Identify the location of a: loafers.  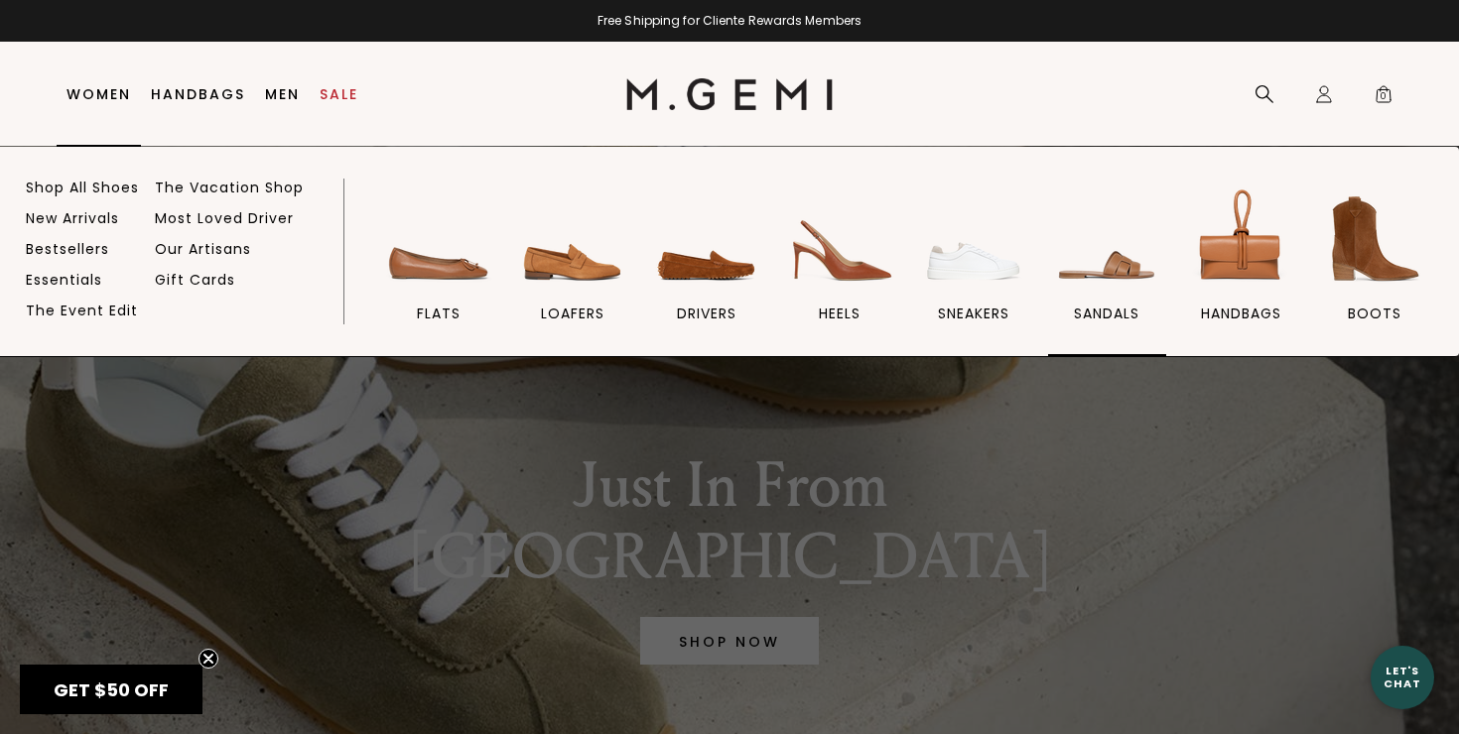
(573, 270).